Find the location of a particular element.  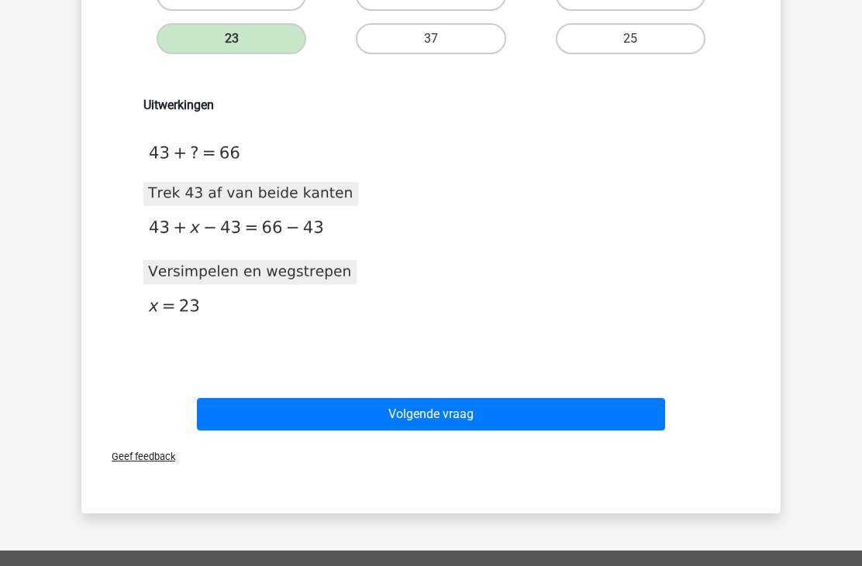

span: Geef feedback is located at coordinates (137, 456).